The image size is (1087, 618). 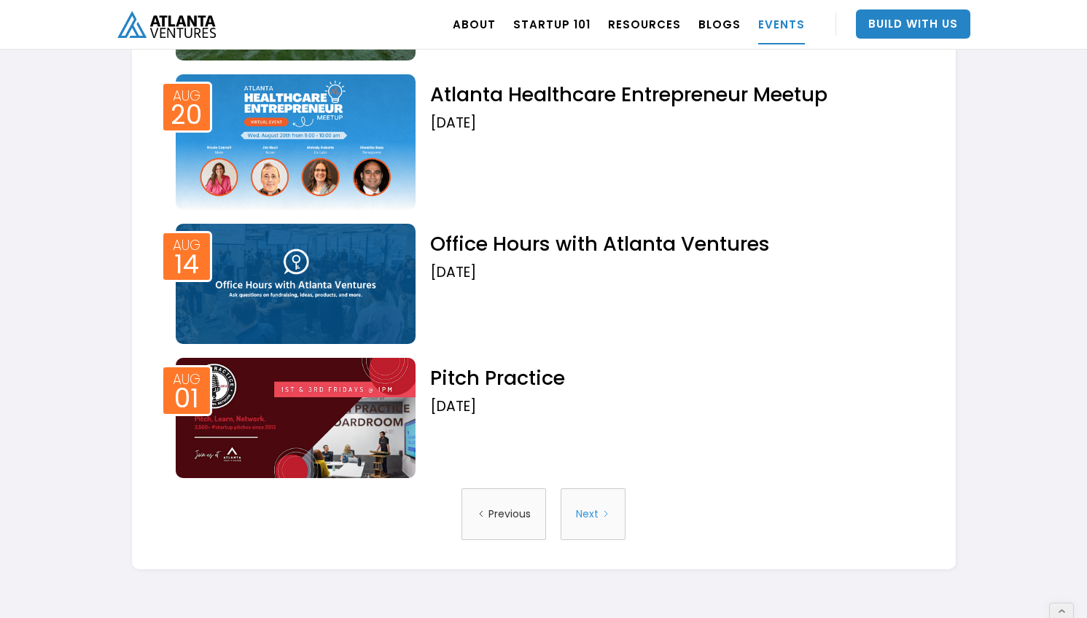 I want to click on div: 20, so click(x=186, y=115).